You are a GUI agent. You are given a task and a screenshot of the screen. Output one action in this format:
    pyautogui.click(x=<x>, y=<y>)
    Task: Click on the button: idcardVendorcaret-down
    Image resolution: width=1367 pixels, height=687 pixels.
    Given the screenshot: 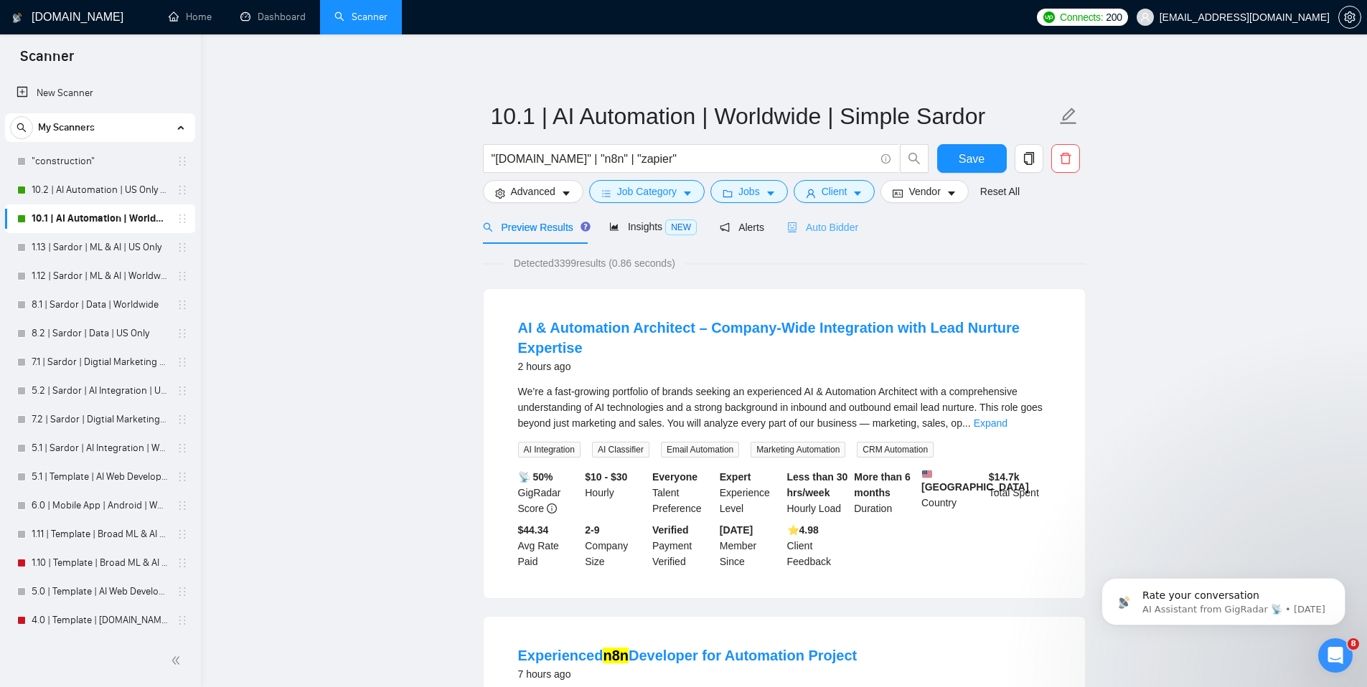 What is the action you would take?
    pyautogui.click(x=924, y=192)
    